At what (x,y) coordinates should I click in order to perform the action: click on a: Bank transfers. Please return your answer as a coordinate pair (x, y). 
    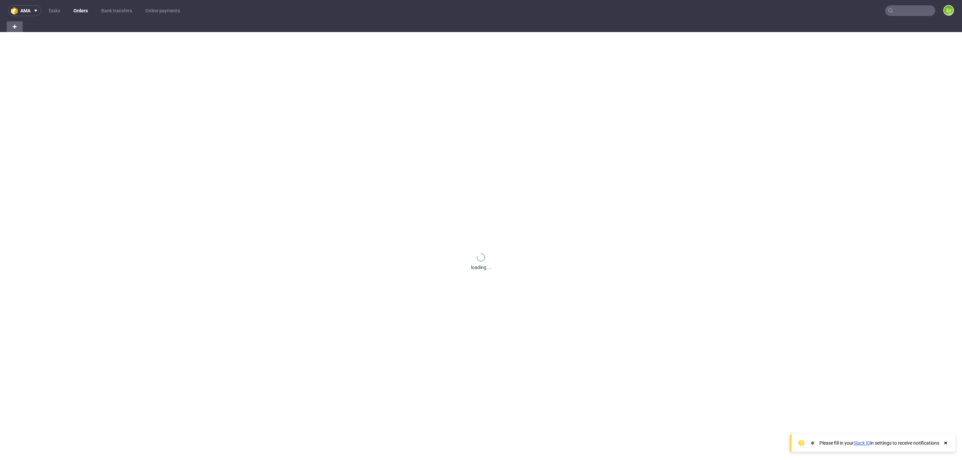
    Looking at the image, I should click on (117, 11).